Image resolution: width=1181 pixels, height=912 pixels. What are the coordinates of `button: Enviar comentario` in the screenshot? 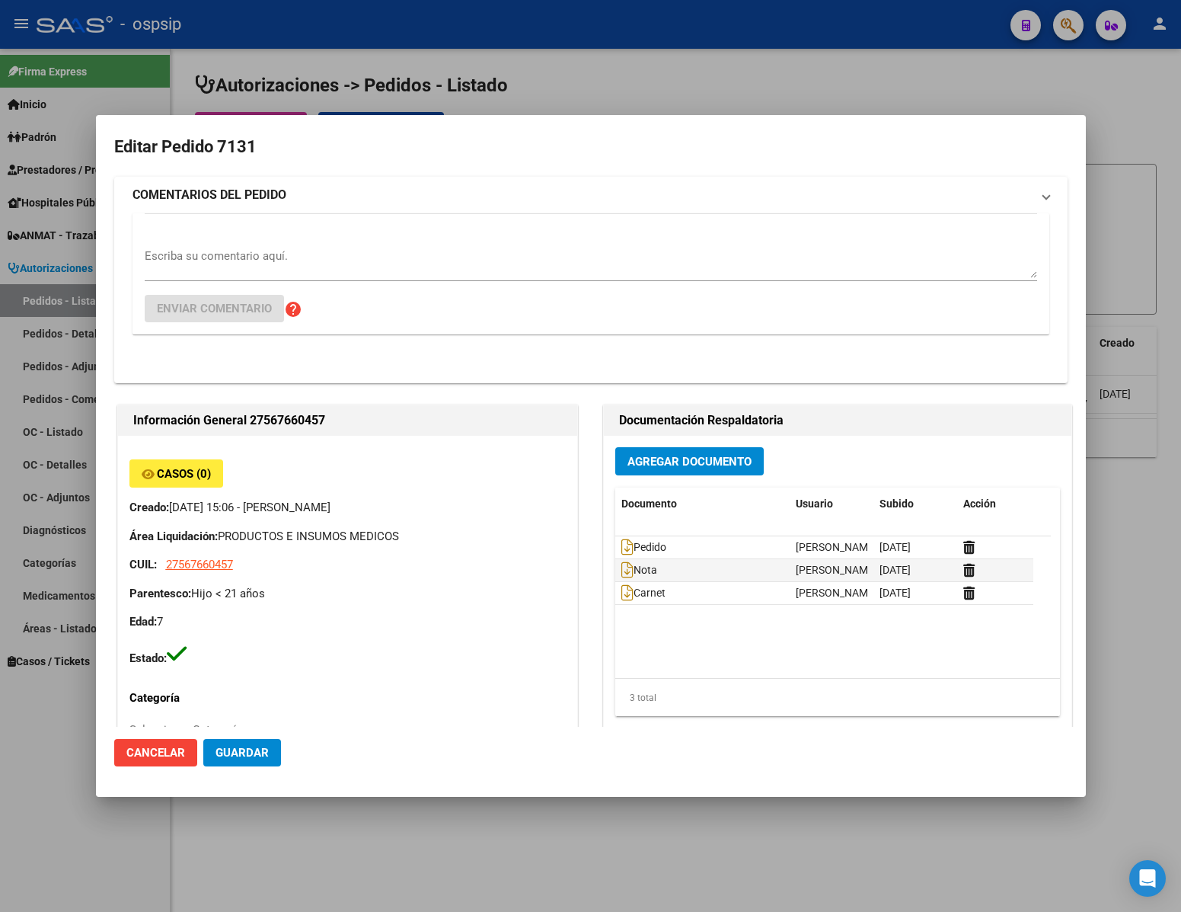 It's located at (214, 308).